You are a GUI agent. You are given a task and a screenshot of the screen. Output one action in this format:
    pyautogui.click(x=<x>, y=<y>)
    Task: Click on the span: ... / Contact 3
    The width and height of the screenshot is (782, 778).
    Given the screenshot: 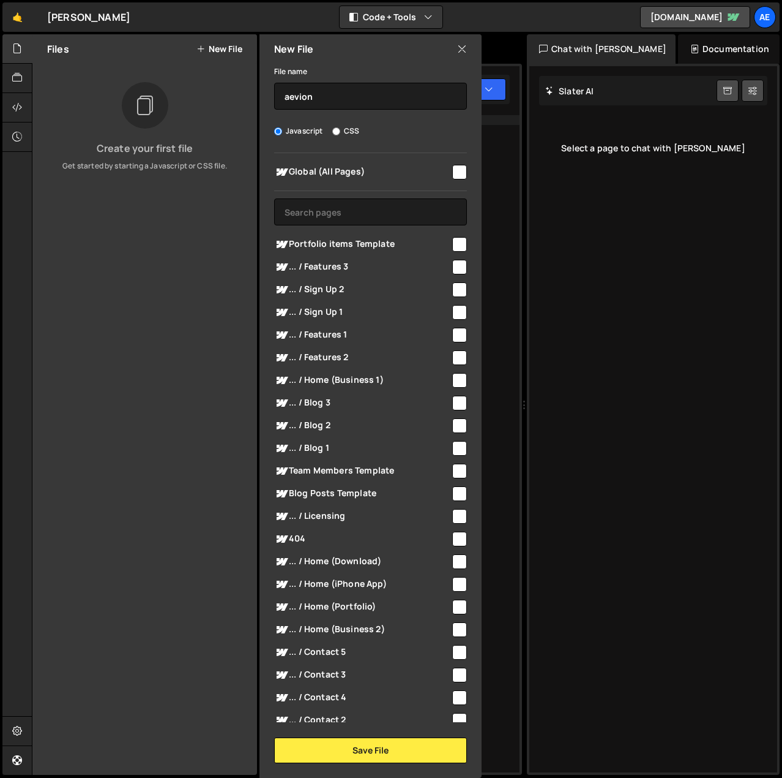 What is the action you would take?
    pyautogui.click(x=362, y=675)
    